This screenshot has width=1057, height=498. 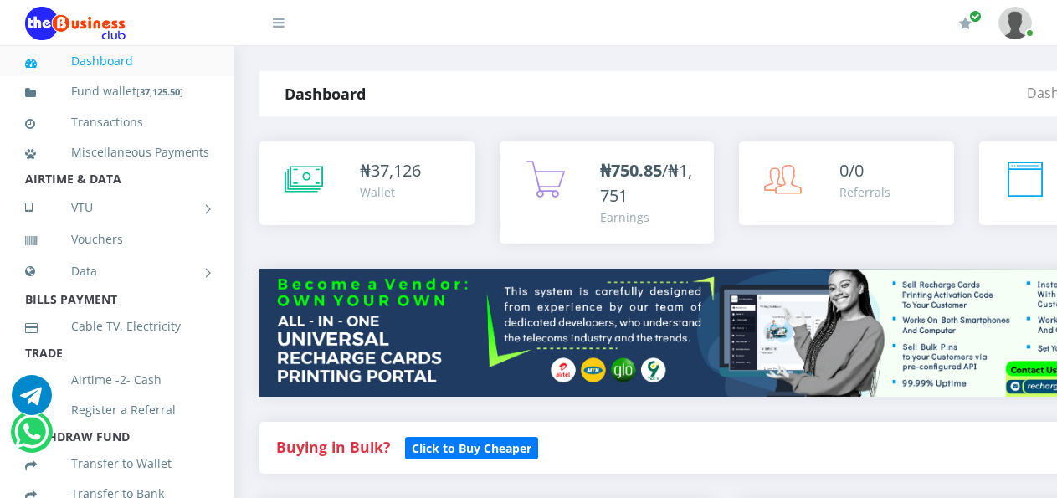 What do you see at coordinates (75, 23) in the screenshot?
I see `img: Logo` at bounding box center [75, 23].